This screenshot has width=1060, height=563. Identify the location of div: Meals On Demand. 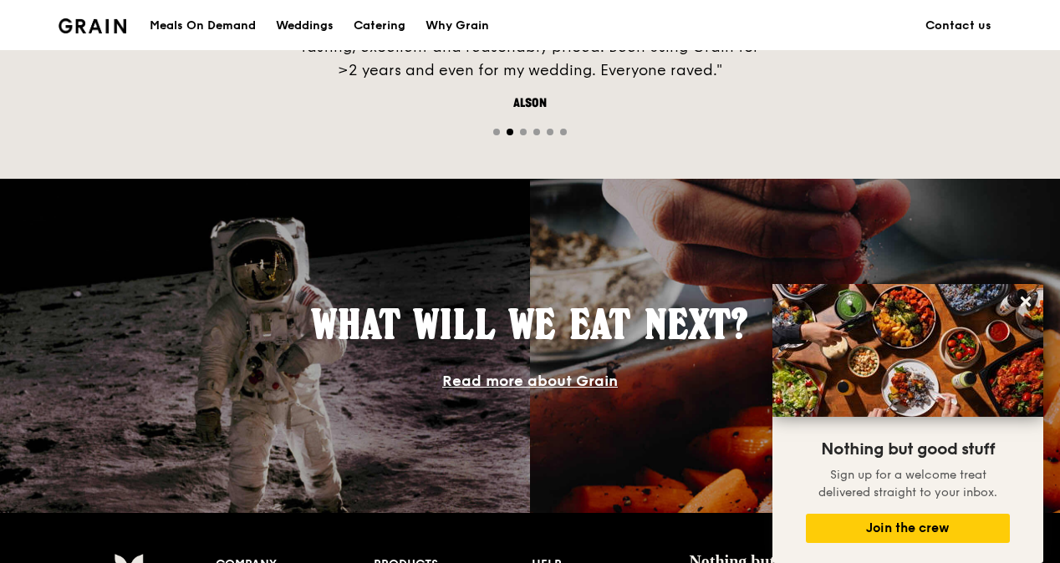
(202, 26).